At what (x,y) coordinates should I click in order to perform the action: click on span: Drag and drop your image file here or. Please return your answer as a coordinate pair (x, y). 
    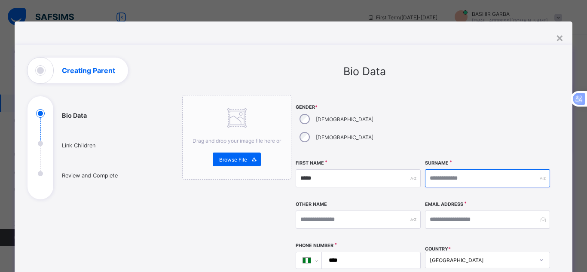
    Looking at the image, I should click on (237, 141).